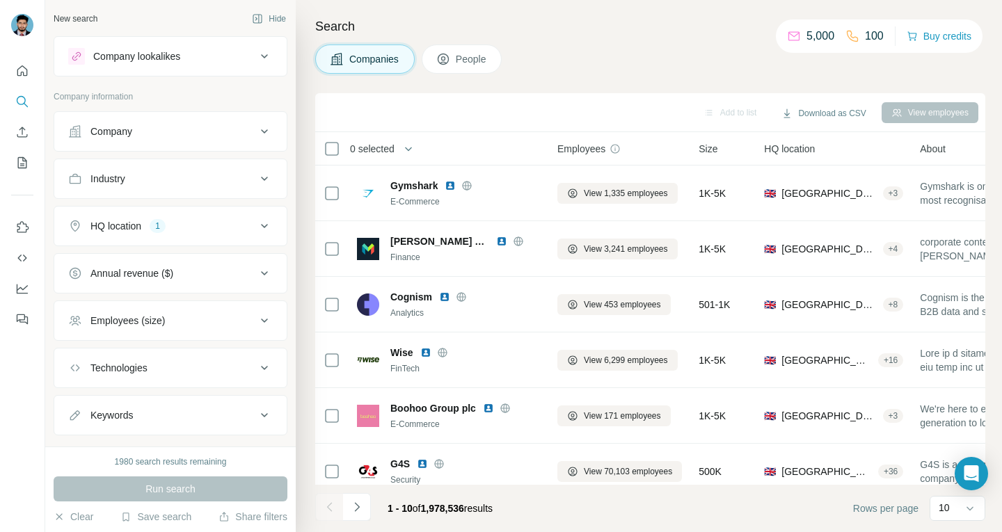 The image size is (1002, 532). What do you see at coordinates (170, 132) in the screenshot?
I see `button: Company` at bounding box center [170, 132].